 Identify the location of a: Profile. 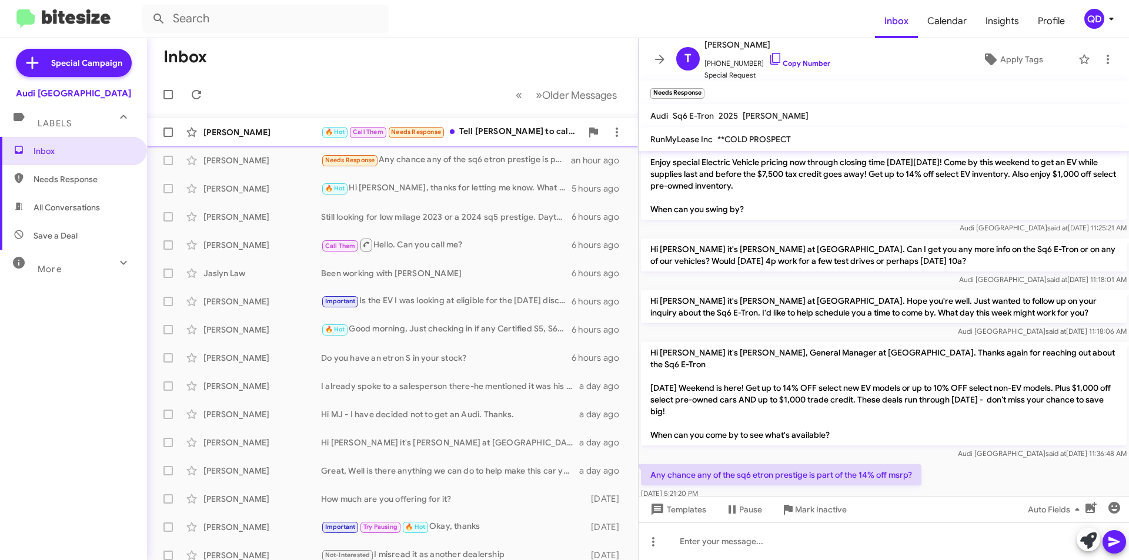
(1051, 21).